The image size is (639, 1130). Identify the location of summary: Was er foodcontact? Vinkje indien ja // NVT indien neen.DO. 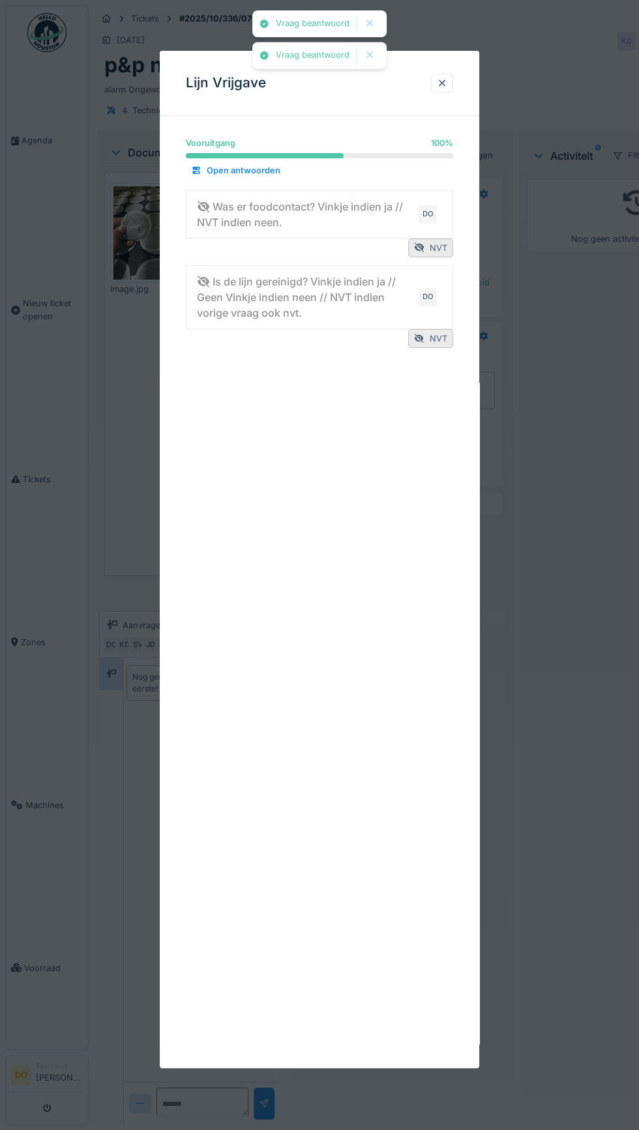
(319, 214).